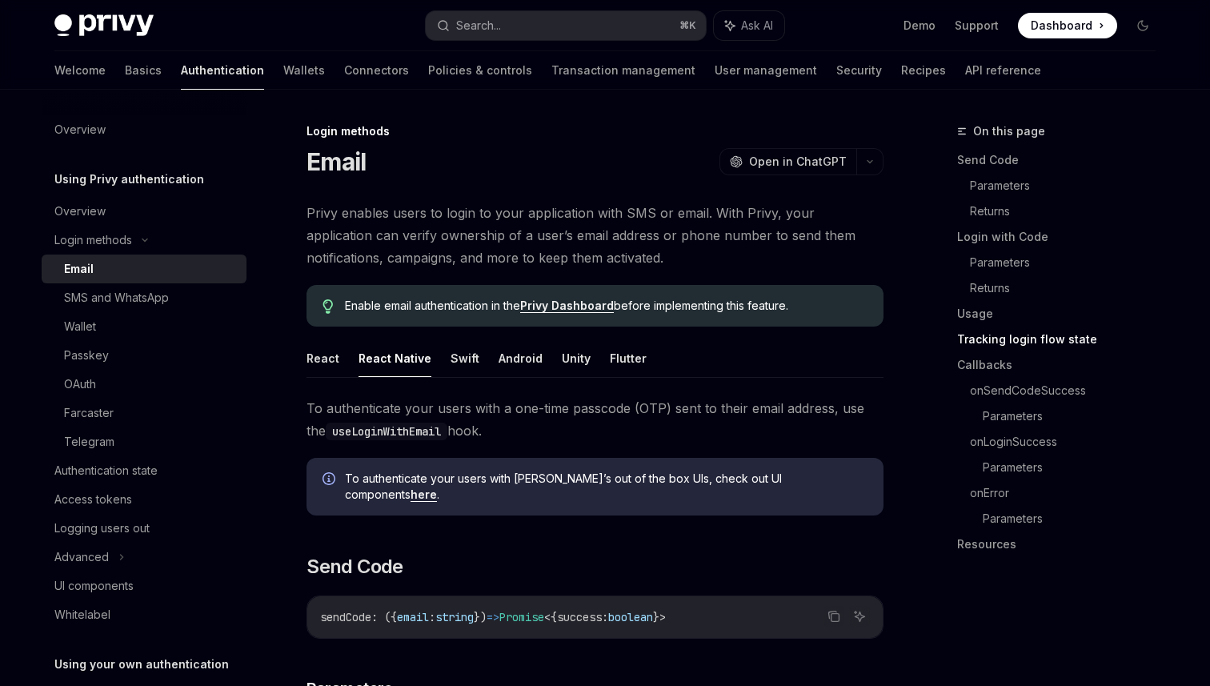 This screenshot has width=1210, height=686. I want to click on span: email, so click(413, 617).